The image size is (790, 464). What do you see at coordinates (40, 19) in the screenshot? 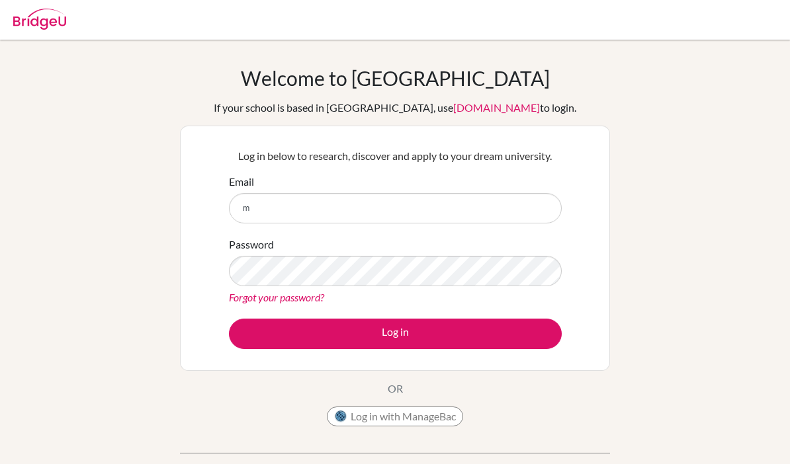
I see `img: Bridge-U` at bounding box center [40, 19].